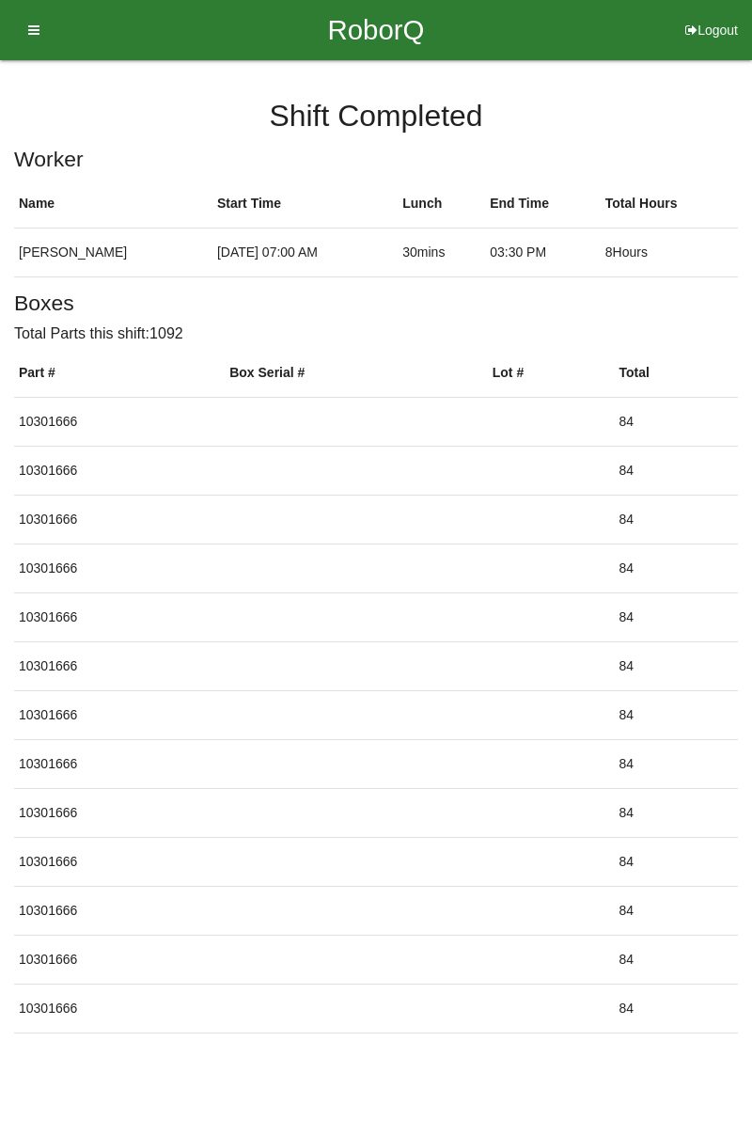 This screenshot has width=752, height=1136. I want to click on th: Part #, so click(119, 373).